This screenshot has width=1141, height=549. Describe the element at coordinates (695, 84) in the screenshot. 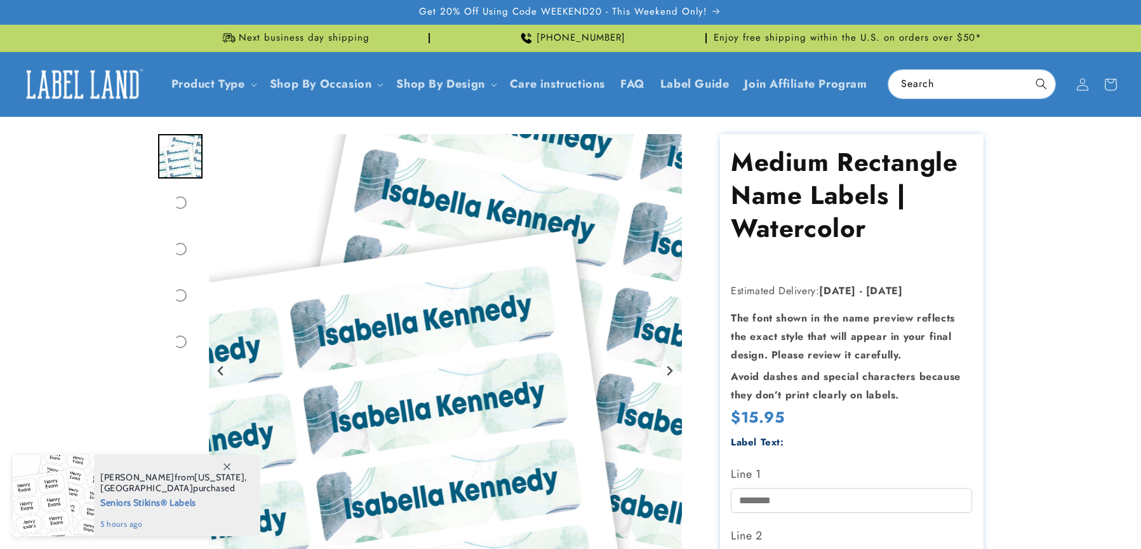

I see `a: Label Guide` at that location.